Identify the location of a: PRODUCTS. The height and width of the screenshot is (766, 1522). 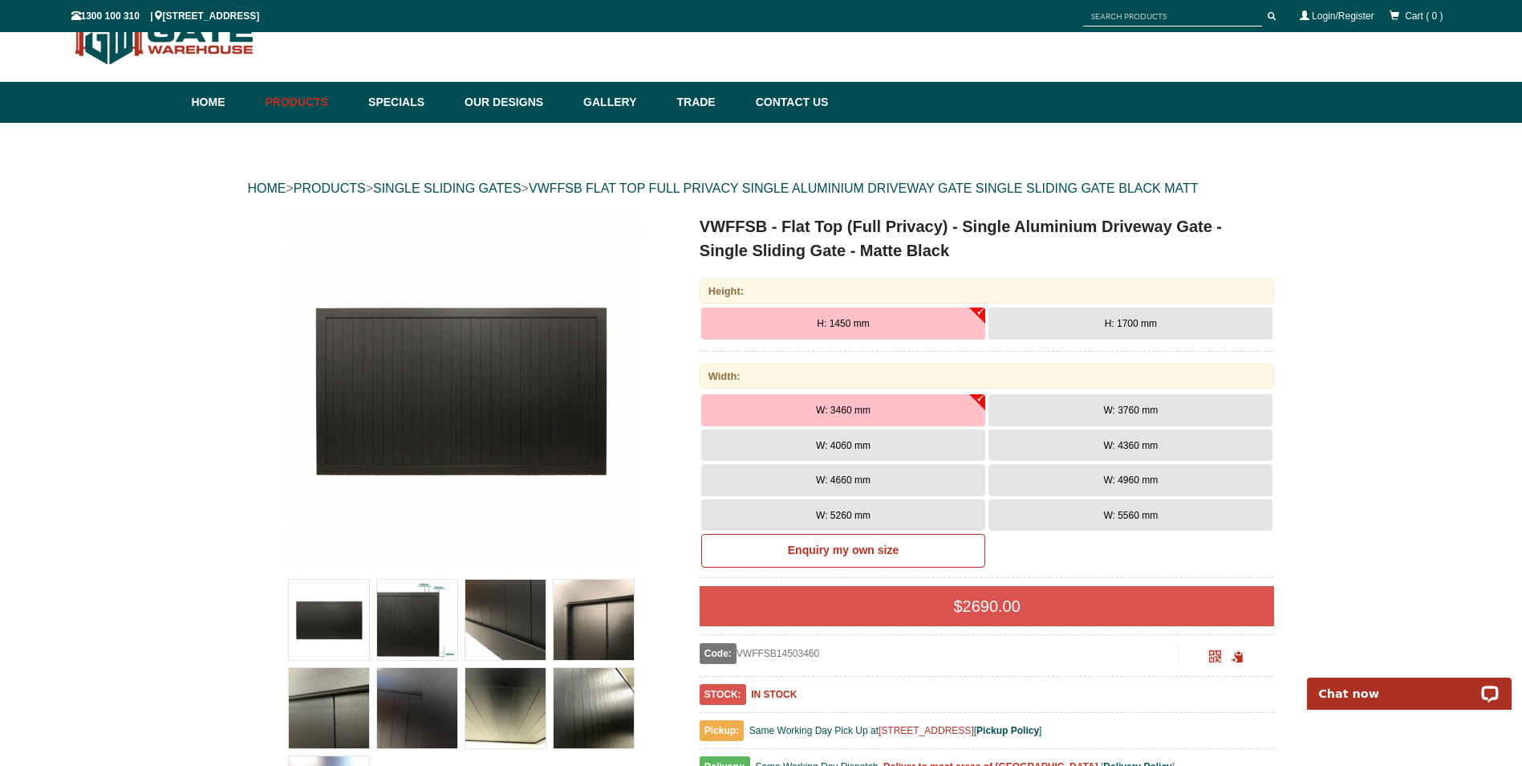
(330, 188).